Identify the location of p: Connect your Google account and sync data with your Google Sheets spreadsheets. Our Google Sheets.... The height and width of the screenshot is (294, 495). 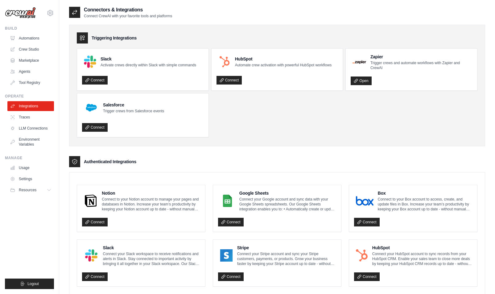
(288, 204).